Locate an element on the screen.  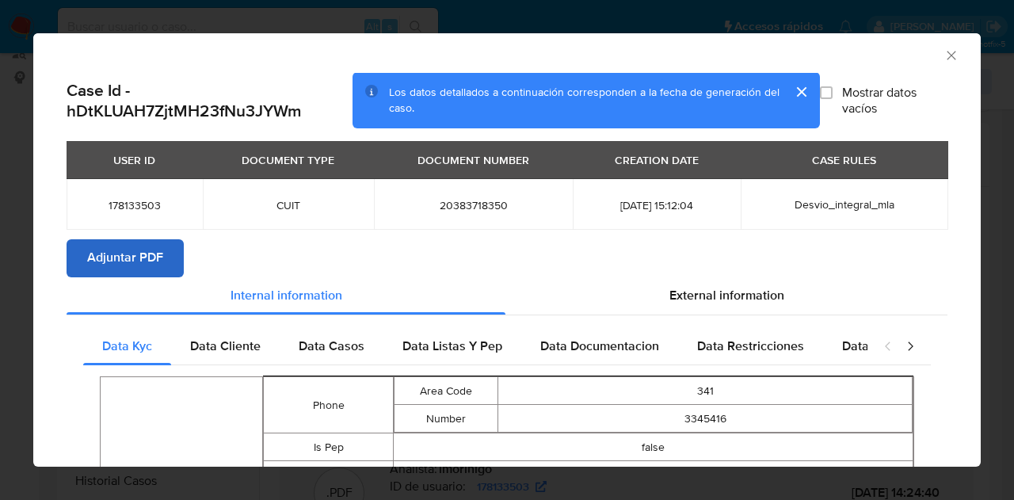
span: 20383718350 is located at coordinates (474, 206).